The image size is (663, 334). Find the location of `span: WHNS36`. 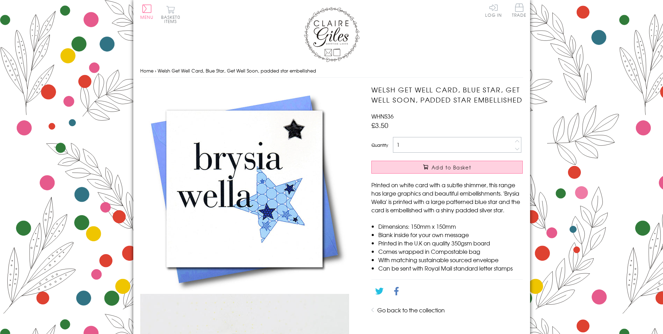

span: WHNS36 is located at coordinates (383, 116).